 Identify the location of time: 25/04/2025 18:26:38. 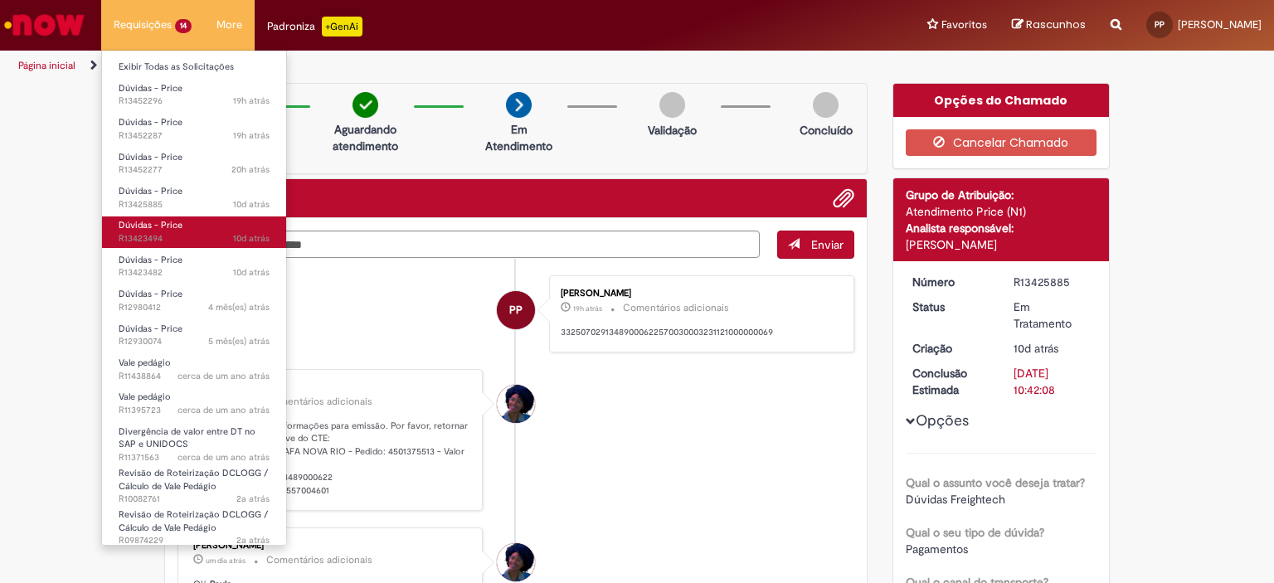
(239, 307).